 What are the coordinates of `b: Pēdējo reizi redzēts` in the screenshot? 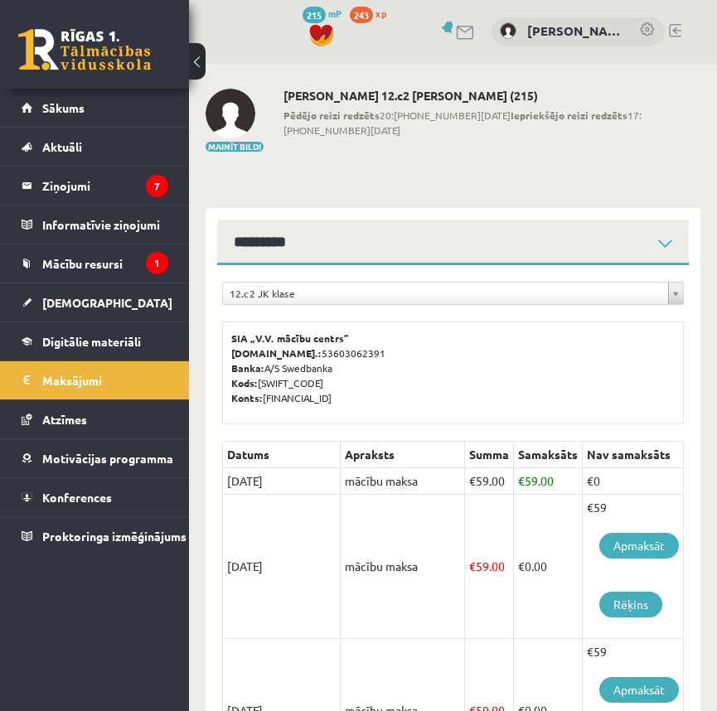 It's located at (331, 115).